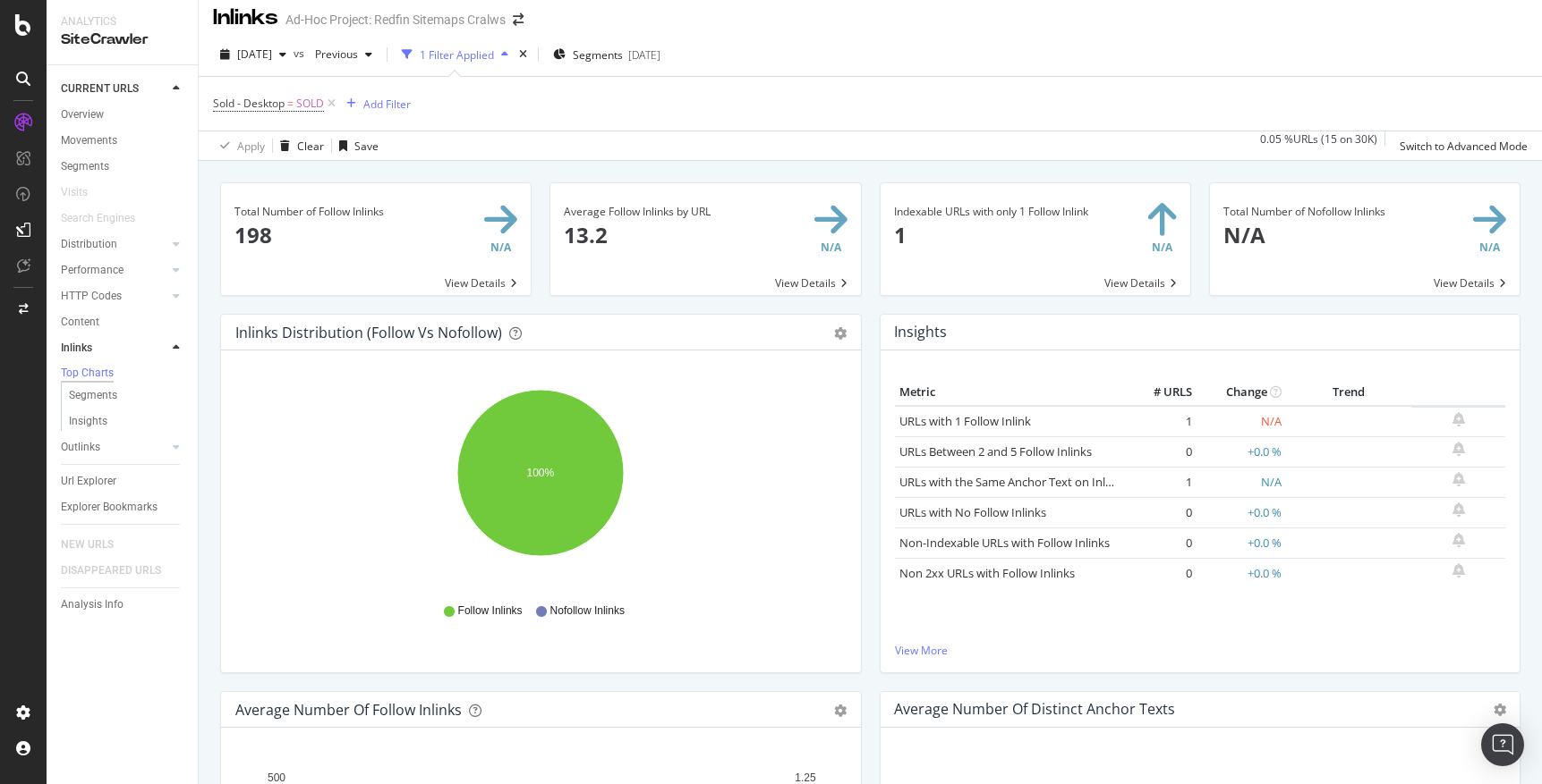 Image resolution: width=1542 pixels, height=784 pixels. Describe the element at coordinates (95, 545) in the screenshot. I see `a: NEW URLS` at that location.